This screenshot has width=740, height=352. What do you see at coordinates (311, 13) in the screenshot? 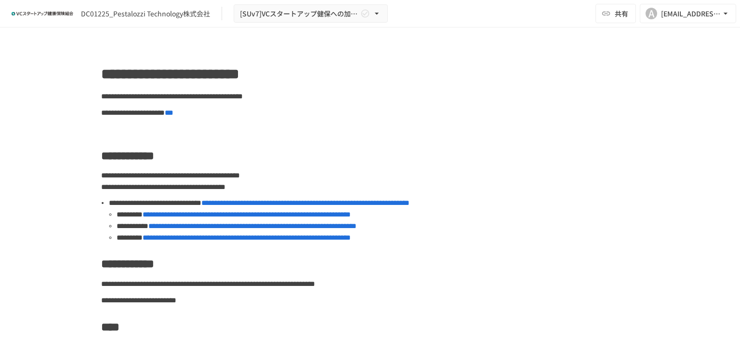
I see `button: [SUv7]VCスタートアップ健保への加入申請手続き` at bounding box center [311, 13].